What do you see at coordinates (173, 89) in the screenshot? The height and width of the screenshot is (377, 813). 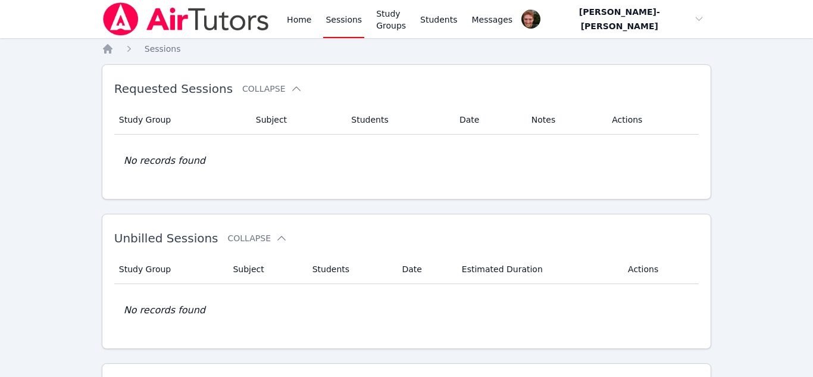 I see `span: Requested Sessions` at bounding box center [173, 89].